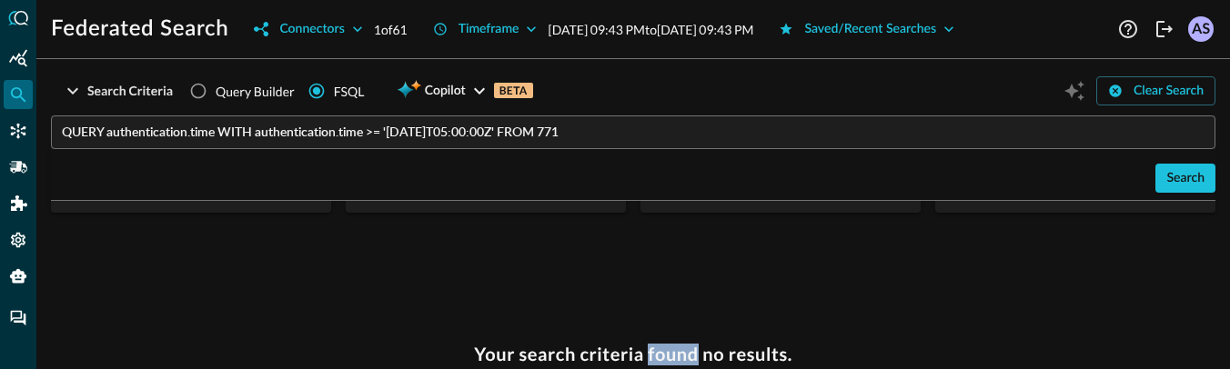 The height and width of the screenshot is (369, 1230). What do you see at coordinates (130, 91) in the screenshot?
I see `div: Search Criteria` at bounding box center [130, 91].